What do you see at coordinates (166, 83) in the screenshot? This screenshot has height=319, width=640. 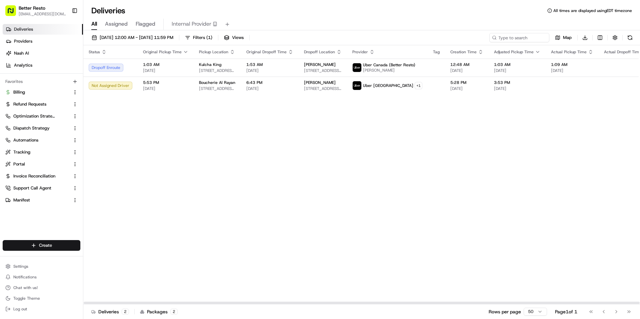 I see `span: 5:53 PM` at bounding box center [166, 83].